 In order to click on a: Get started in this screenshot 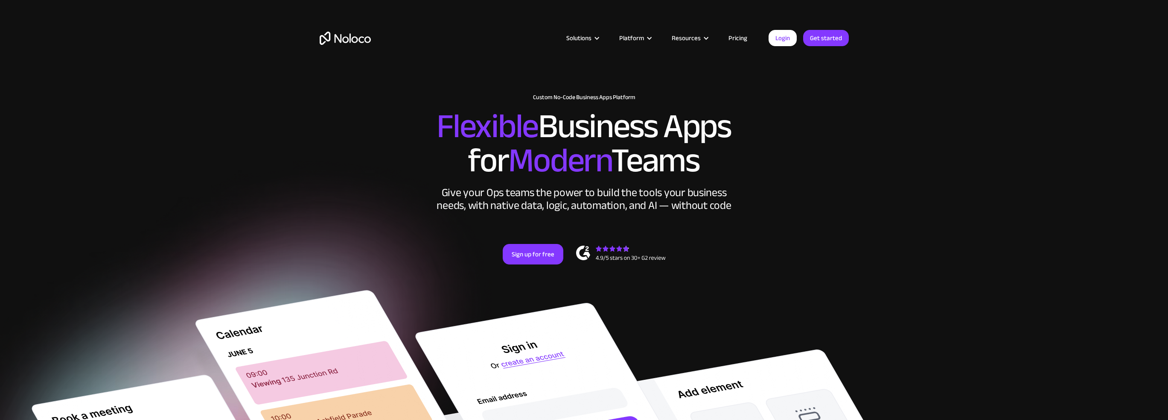, I will do `click(826, 38)`.